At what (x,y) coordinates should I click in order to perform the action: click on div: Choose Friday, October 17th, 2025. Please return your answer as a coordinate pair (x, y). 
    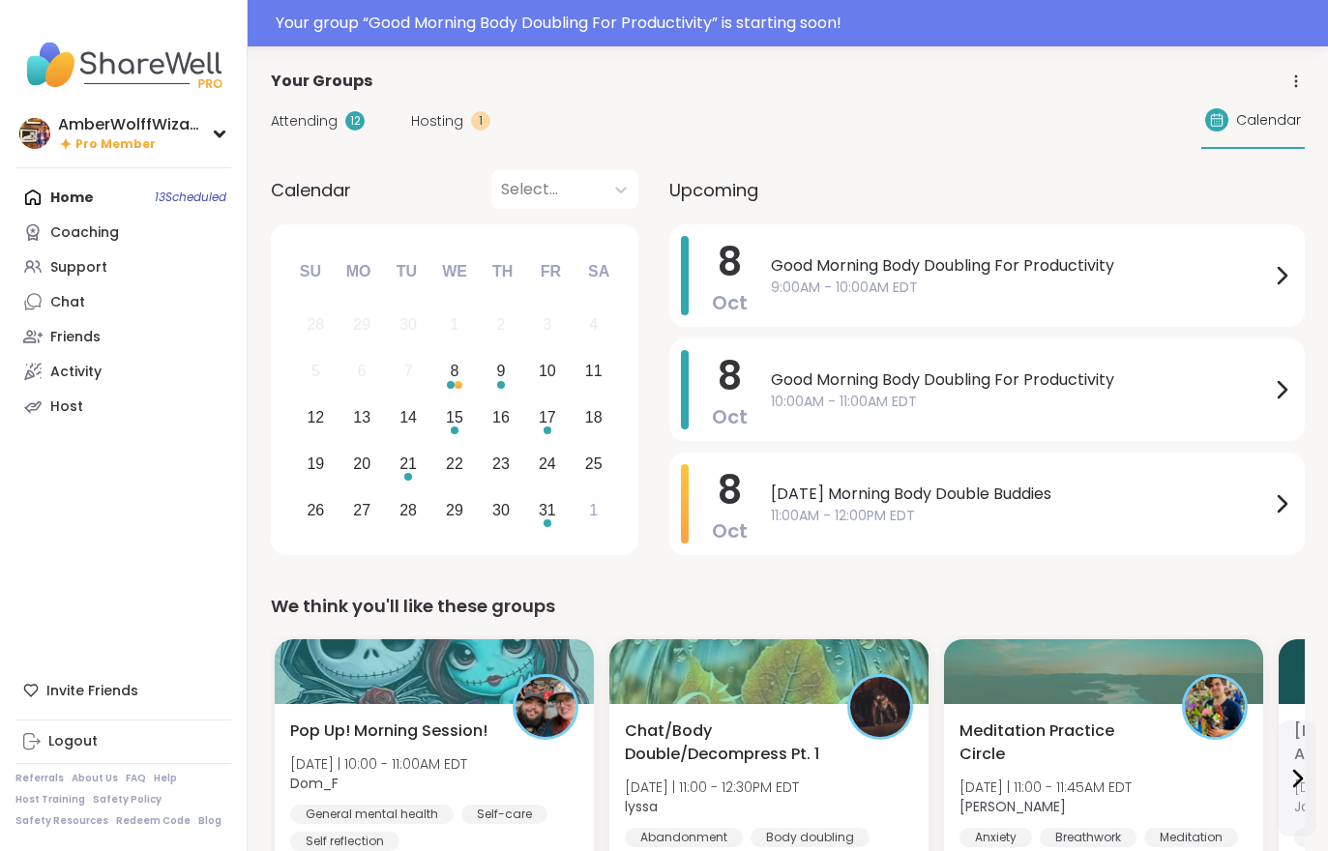
    Looking at the image, I should click on (547, 418).